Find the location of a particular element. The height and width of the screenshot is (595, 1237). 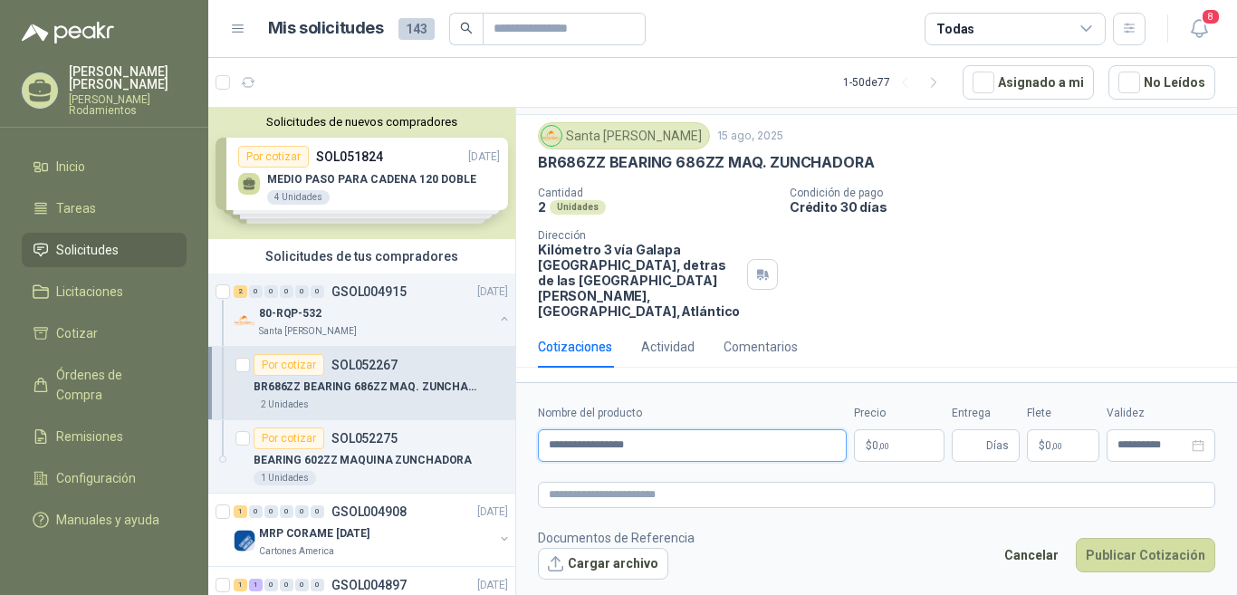

p: SOL052267 is located at coordinates (364, 365).